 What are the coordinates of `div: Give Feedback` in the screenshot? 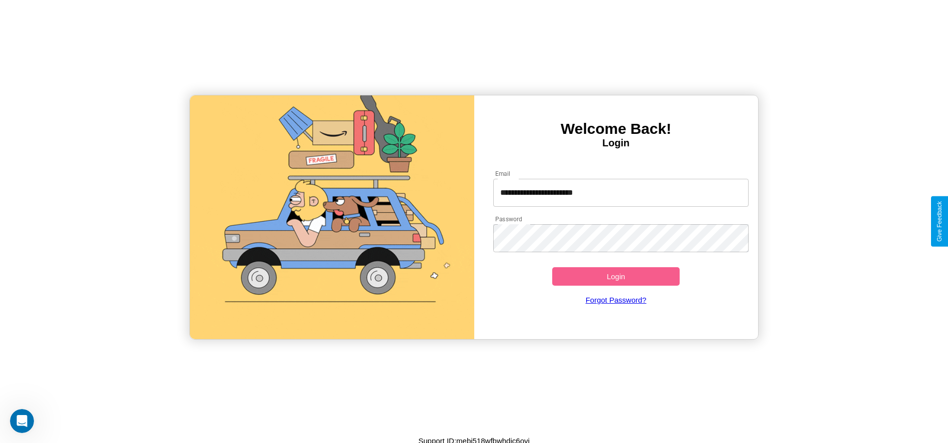 It's located at (940, 221).